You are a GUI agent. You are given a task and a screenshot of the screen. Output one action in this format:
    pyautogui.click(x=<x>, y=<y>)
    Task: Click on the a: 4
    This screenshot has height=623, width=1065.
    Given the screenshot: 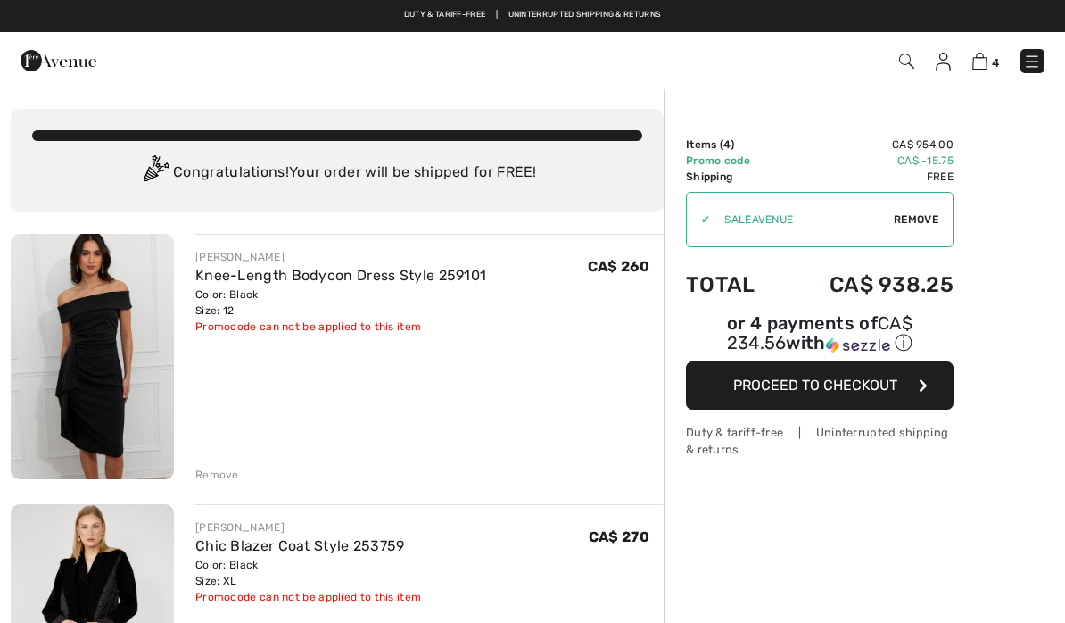 What is the action you would take?
    pyautogui.click(x=986, y=61)
    